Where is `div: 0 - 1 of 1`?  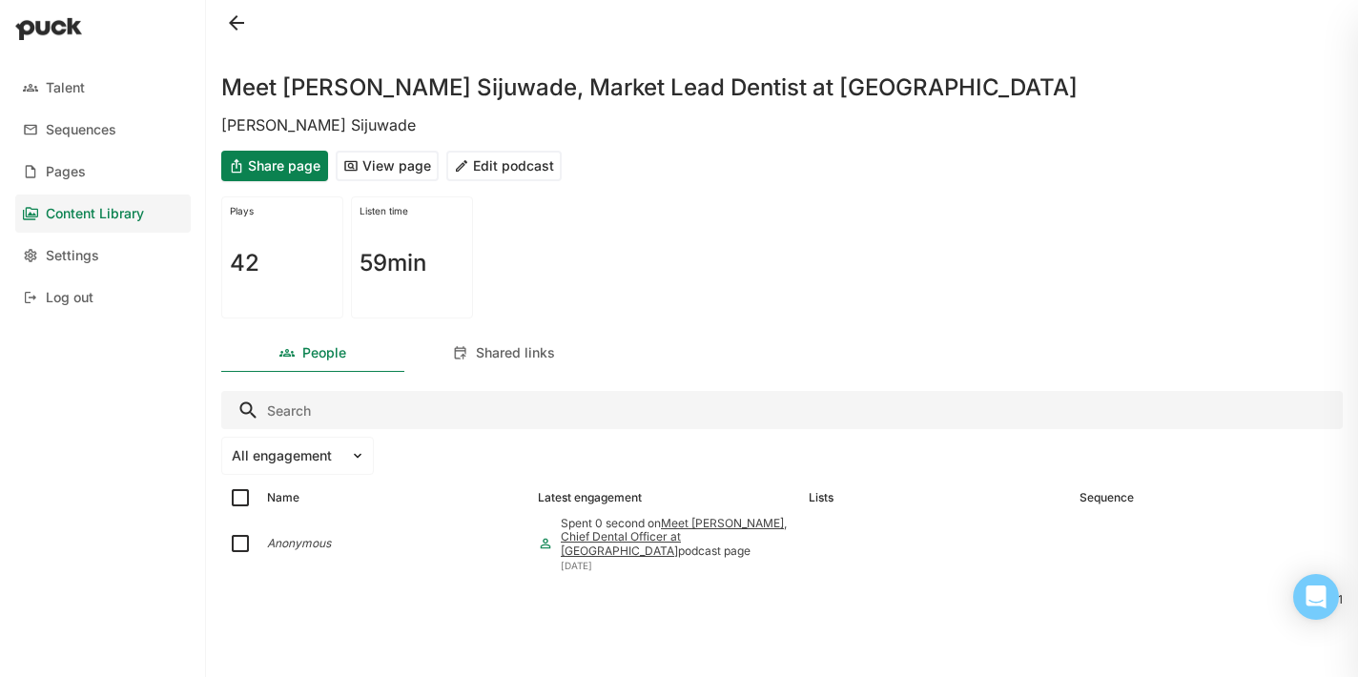
div: 0 - 1 of 1 is located at coordinates (782, 600).